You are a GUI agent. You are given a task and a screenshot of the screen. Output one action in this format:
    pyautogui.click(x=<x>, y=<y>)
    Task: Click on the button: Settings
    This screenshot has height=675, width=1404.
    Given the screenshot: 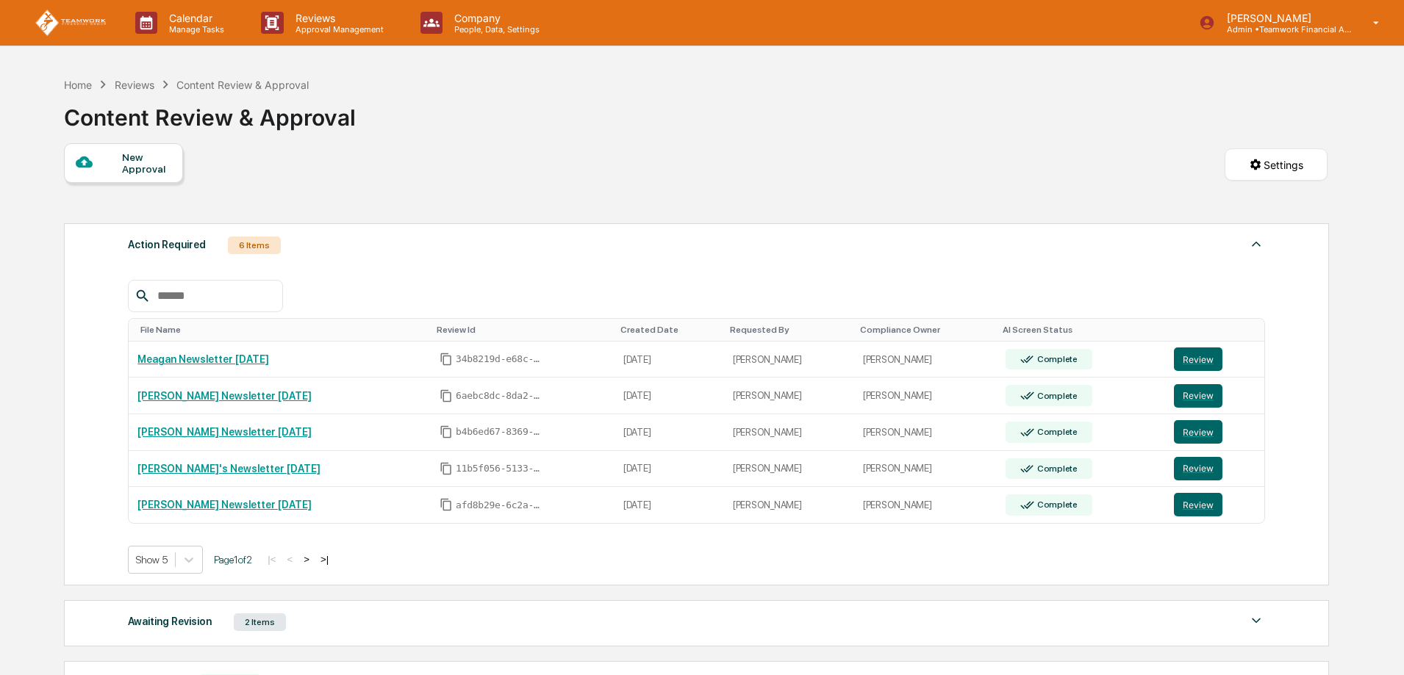 What is the action you would take?
    pyautogui.click(x=1276, y=165)
    